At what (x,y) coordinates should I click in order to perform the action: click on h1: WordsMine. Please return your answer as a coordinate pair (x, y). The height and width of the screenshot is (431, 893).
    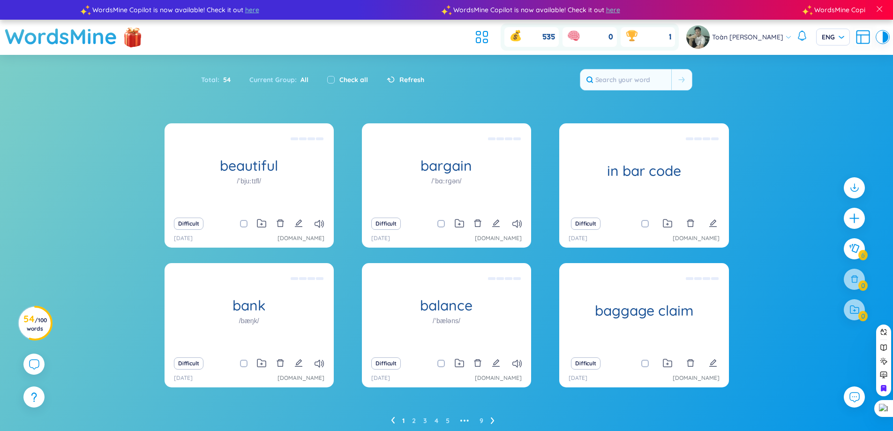
    Looking at the image, I should click on (61, 36).